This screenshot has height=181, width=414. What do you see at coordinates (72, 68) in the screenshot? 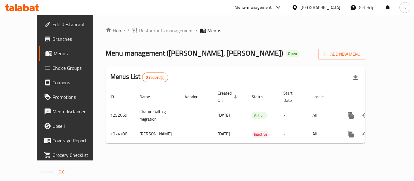
I see `a: Choice Groups` at bounding box center [72, 68].